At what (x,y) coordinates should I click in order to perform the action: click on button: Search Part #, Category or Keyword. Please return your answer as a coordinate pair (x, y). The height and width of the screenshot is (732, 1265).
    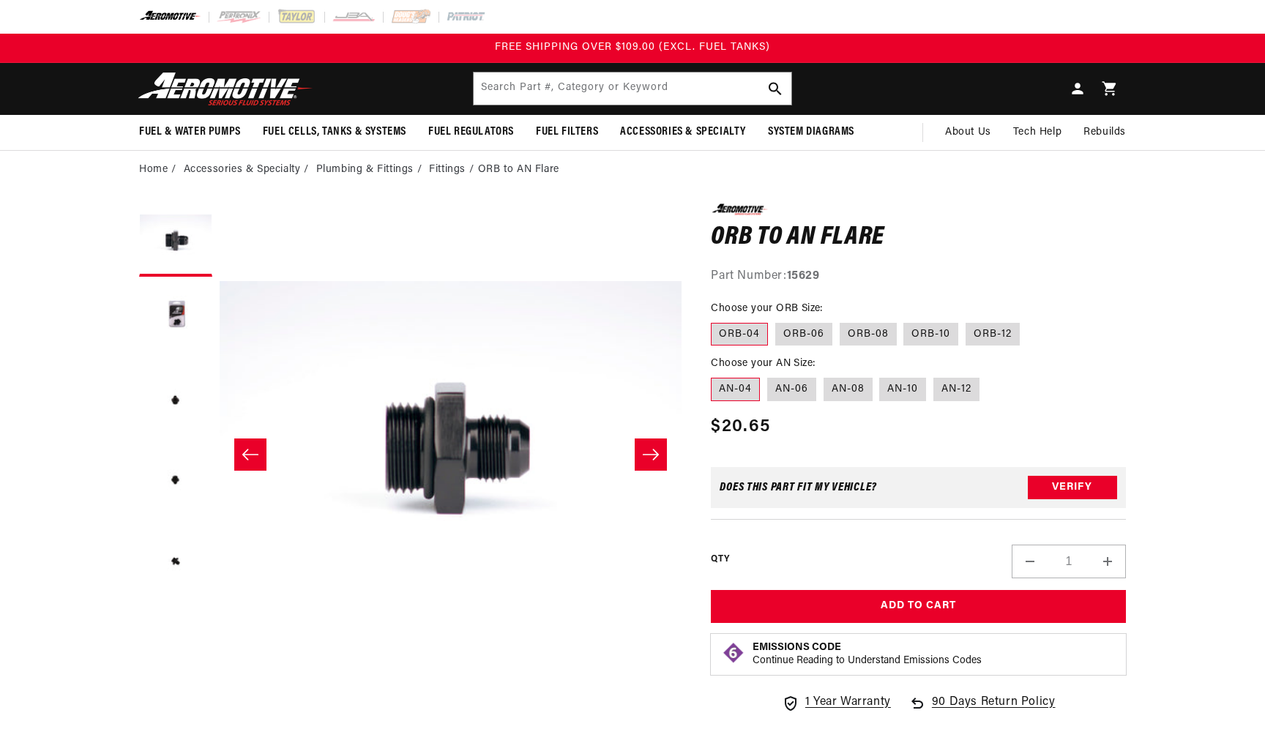
    Looking at the image, I should click on (775, 89).